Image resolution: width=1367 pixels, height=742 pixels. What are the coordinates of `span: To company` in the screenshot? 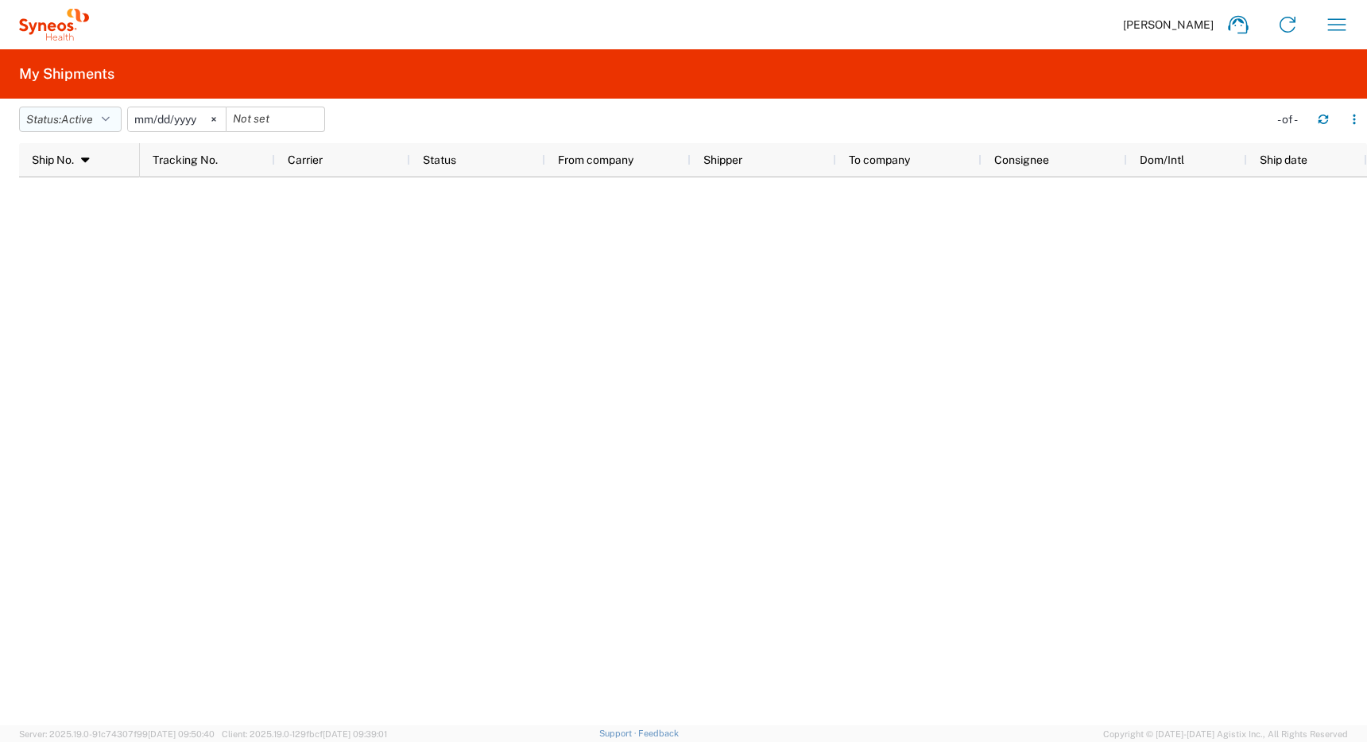 It's located at (879, 160).